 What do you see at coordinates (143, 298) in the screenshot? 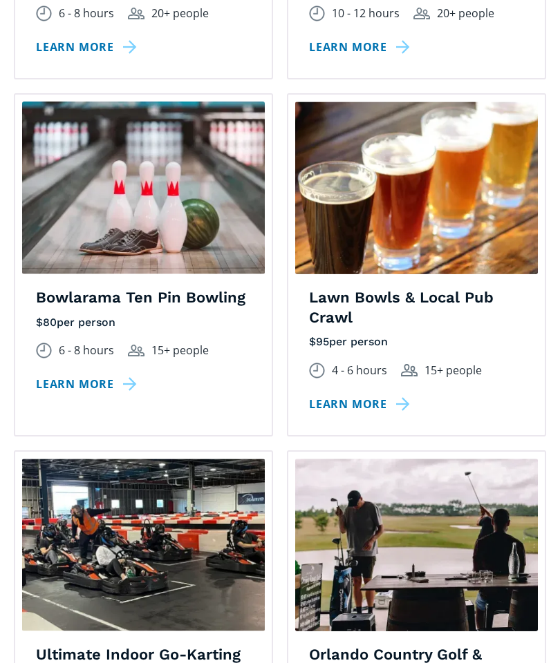
I see `h4: Bowlarama Ten Pin Bowling` at bounding box center [143, 298].